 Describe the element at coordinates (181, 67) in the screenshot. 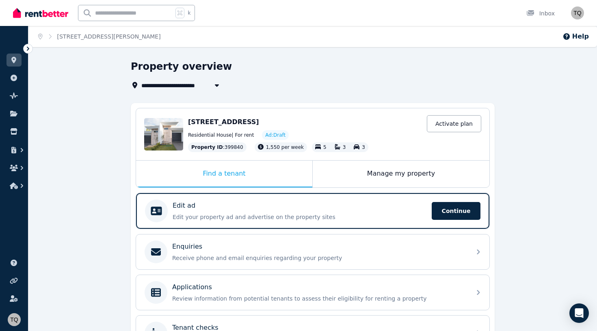

I see `h1: Property overview` at that location.